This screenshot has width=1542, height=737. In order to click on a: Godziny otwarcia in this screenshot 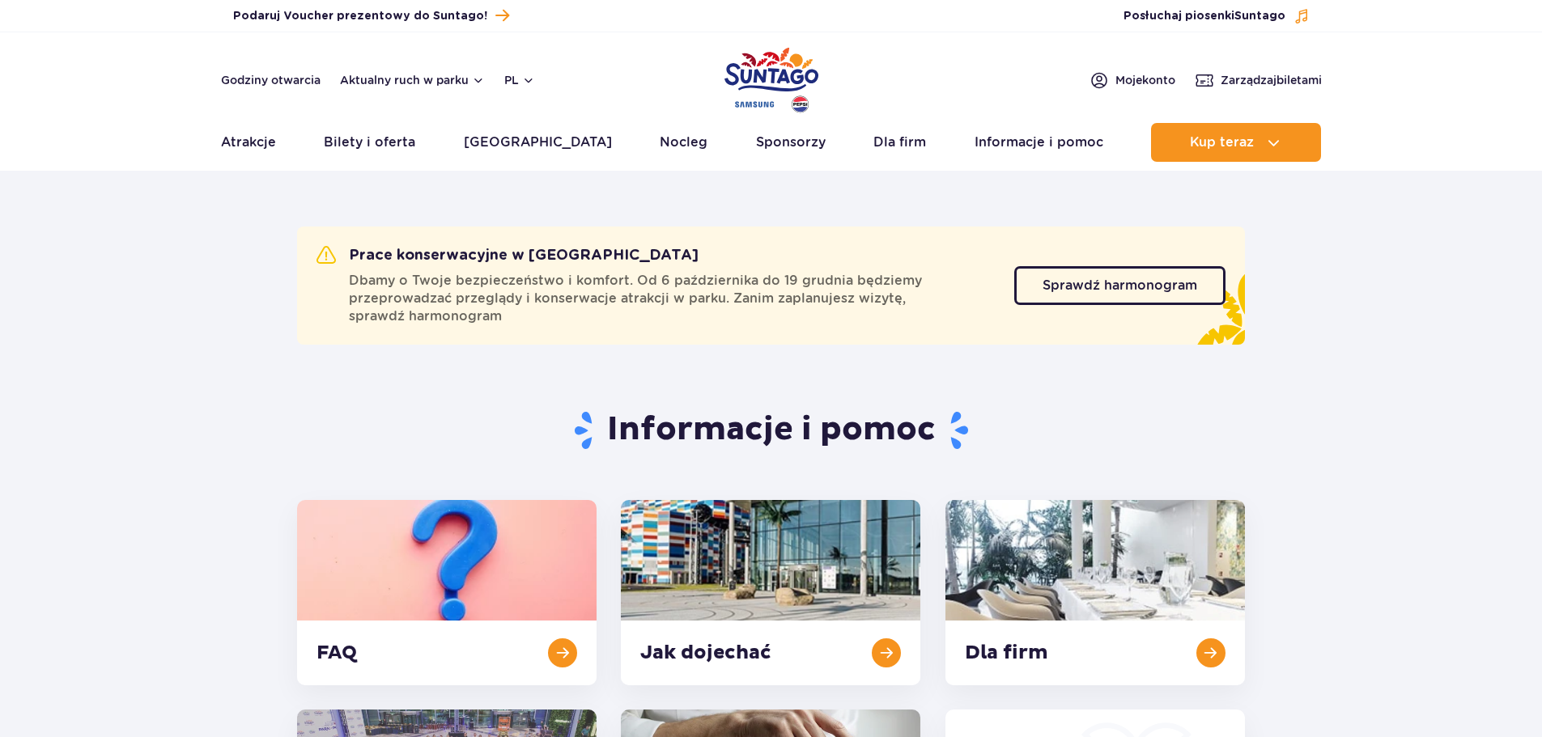, I will do `click(270, 80)`.